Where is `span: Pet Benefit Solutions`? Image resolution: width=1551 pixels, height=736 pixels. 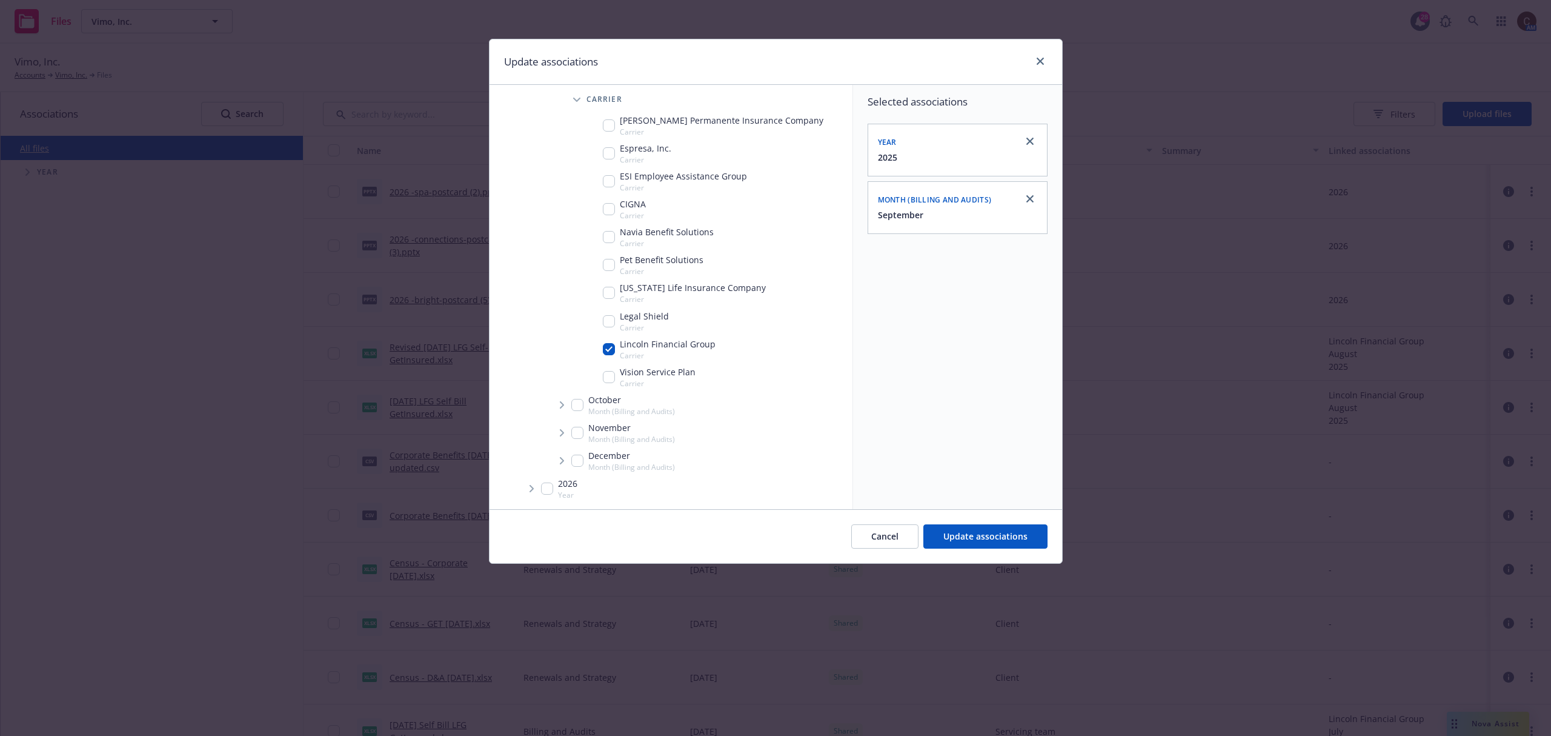 span: Pet Benefit Solutions is located at coordinates (662, 259).